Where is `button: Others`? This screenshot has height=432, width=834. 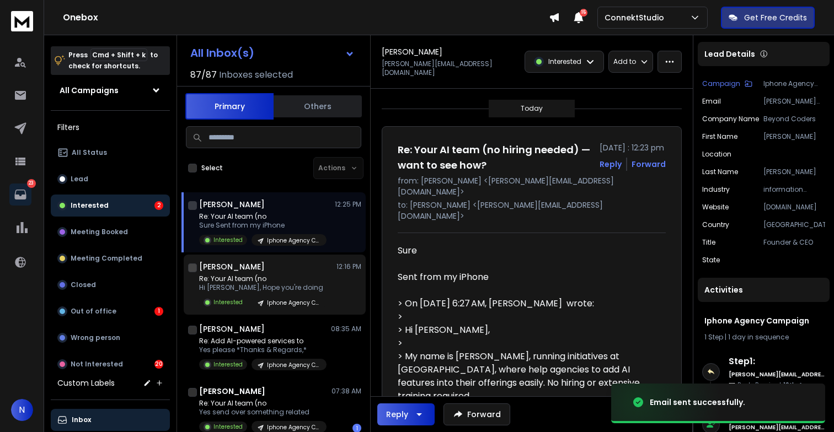 button: Others is located at coordinates (318, 106).